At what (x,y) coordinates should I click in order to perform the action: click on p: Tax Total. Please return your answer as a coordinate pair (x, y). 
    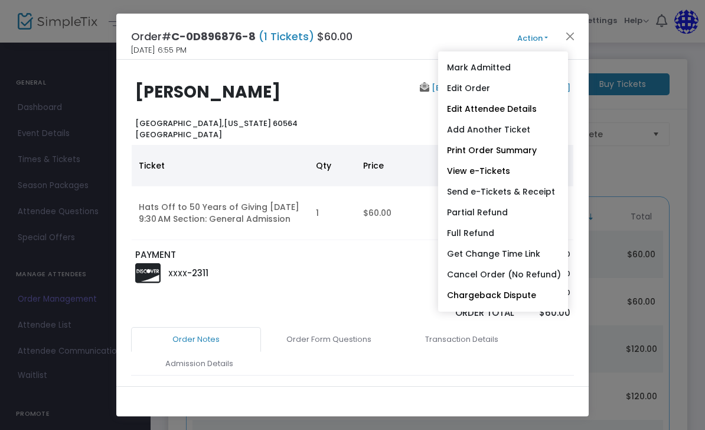
    Looking at the image, I should click on (464, 292).